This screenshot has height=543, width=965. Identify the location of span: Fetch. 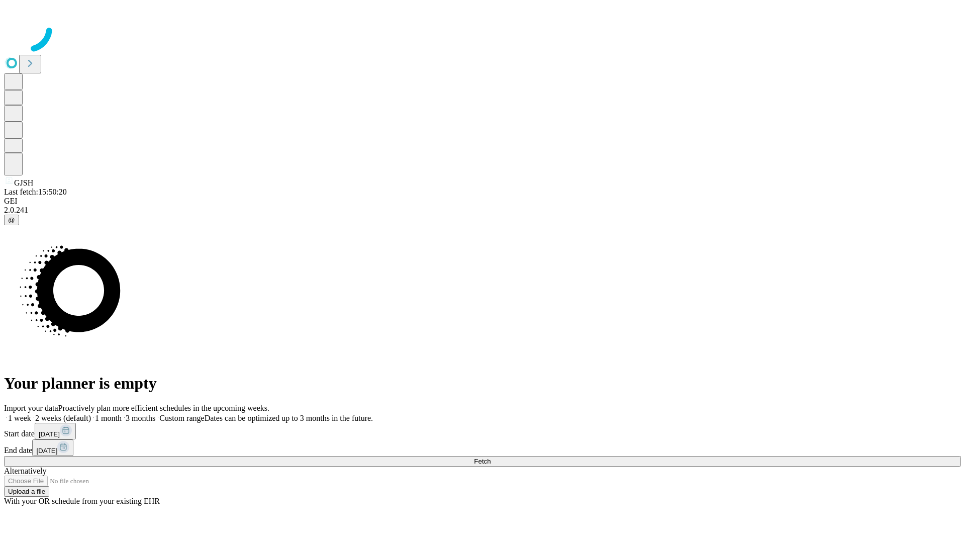
(482, 461).